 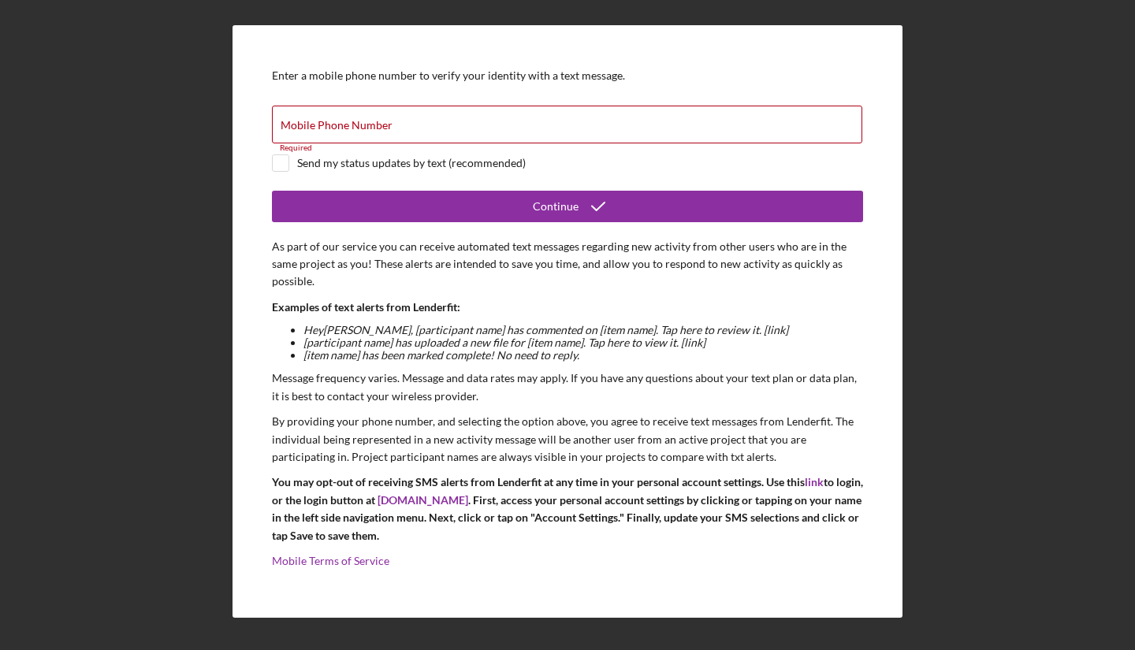 What do you see at coordinates (568, 76) in the screenshot?
I see `div: Enter a mobile phone number to verify your identity with a text message.` at bounding box center [568, 76].